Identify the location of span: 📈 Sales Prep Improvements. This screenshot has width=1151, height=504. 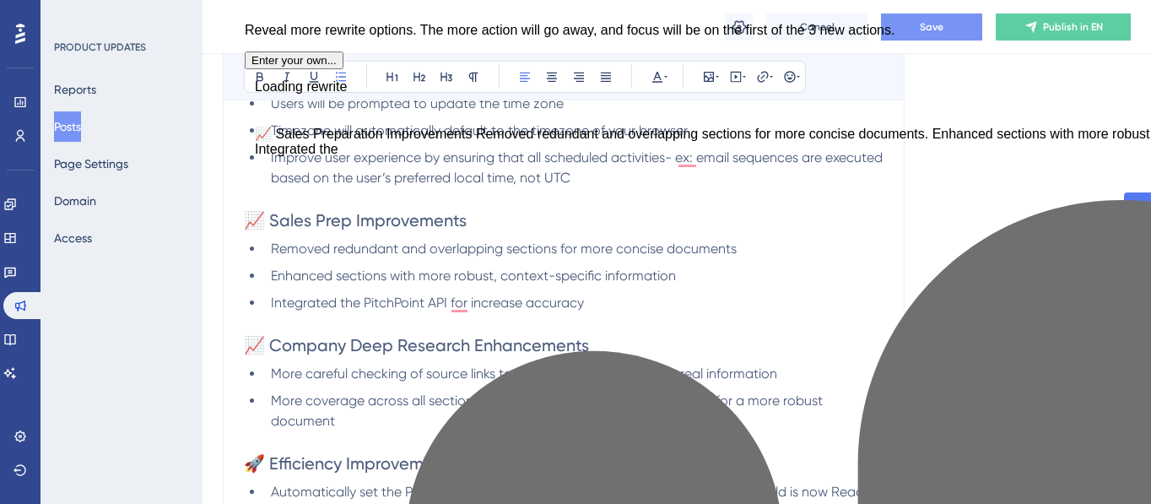
(355, 220).